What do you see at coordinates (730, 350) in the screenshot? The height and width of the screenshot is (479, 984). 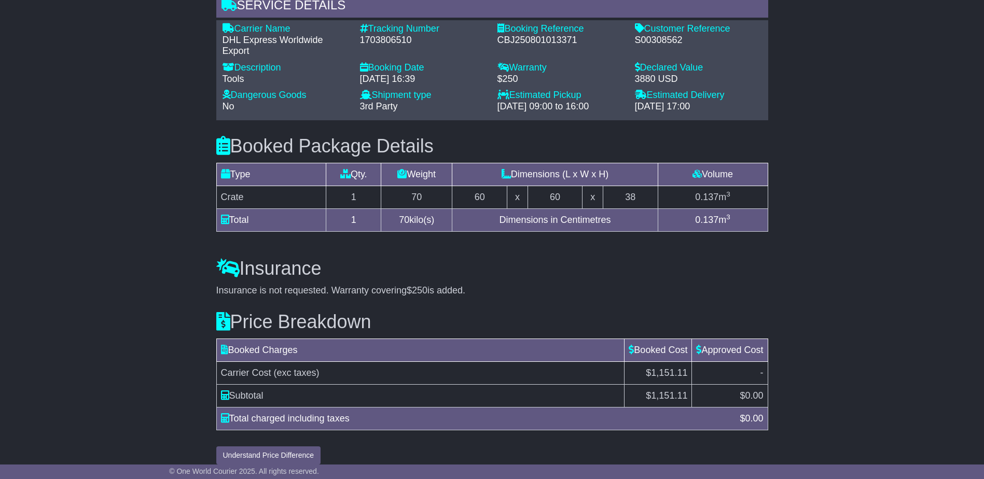 I see `td: Approved Cost` at bounding box center [730, 350].